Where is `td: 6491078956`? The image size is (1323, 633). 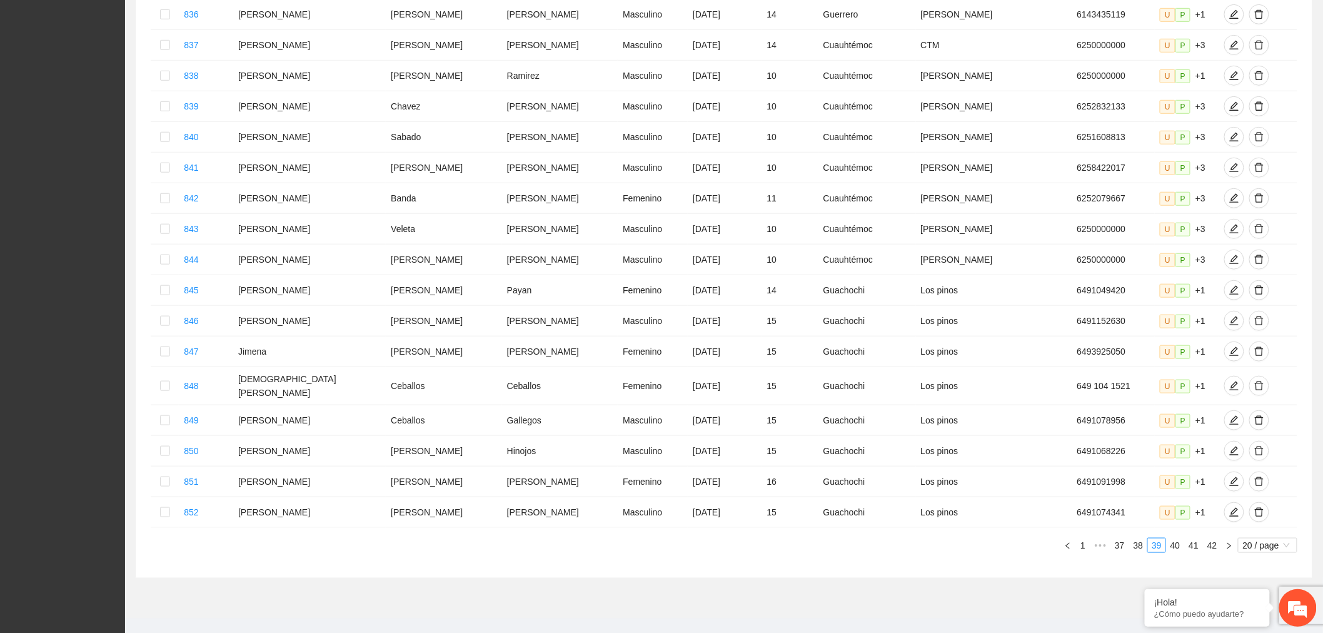 td: 6491078956 is located at coordinates (1113, 420).